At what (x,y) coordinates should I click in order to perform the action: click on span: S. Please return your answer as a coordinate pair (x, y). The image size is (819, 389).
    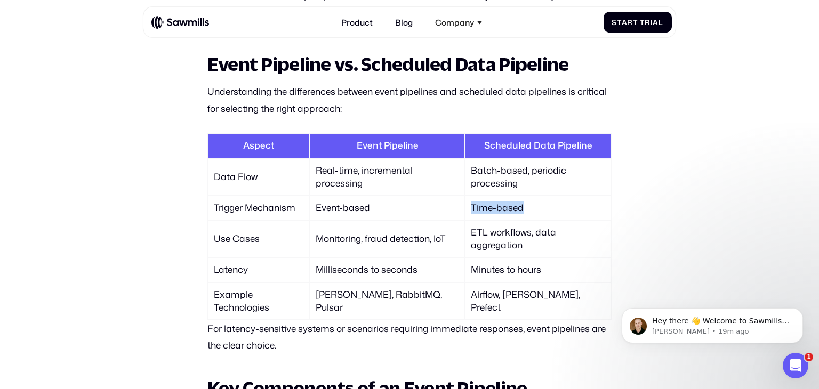
    Looking at the image, I should click on (614, 22).